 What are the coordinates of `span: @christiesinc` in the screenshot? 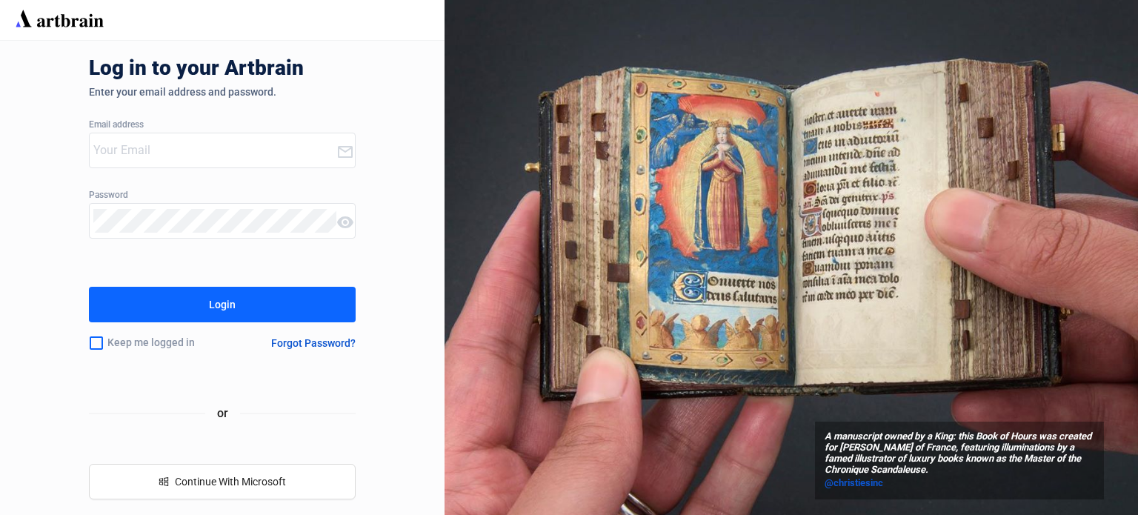 It's located at (854, 482).